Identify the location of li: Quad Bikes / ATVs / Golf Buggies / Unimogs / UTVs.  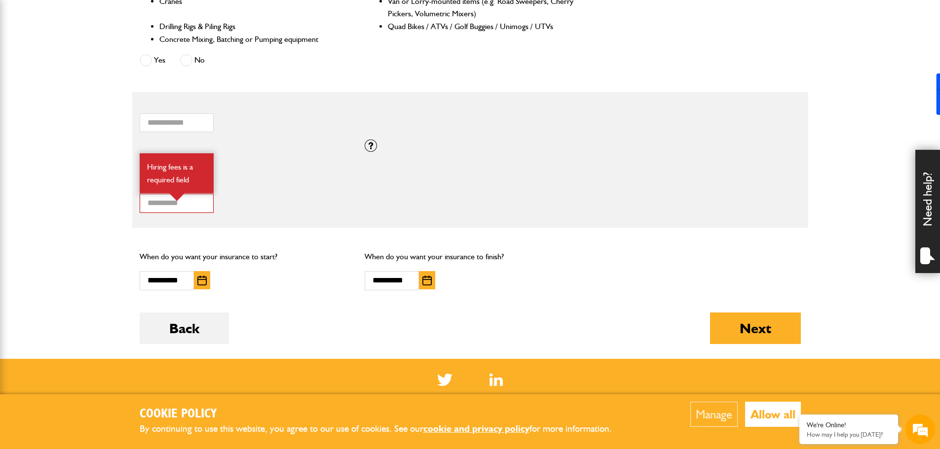
(481, 27).